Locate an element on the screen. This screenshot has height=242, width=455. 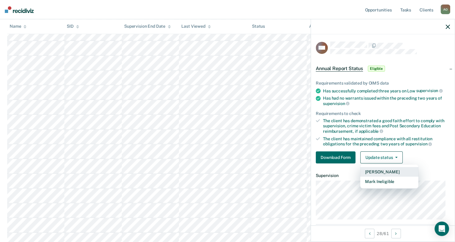
a: Navigate to form link is located at coordinates (337, 157).